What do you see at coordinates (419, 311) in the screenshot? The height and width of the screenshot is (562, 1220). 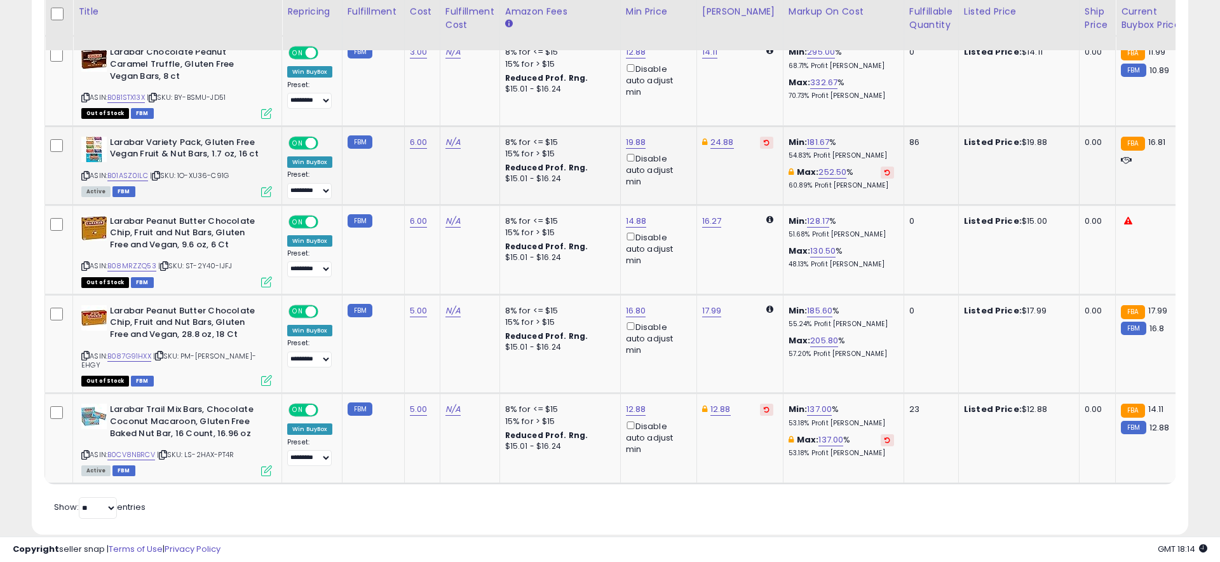 I see `a: 5.00` at bounding box center [419, 311].